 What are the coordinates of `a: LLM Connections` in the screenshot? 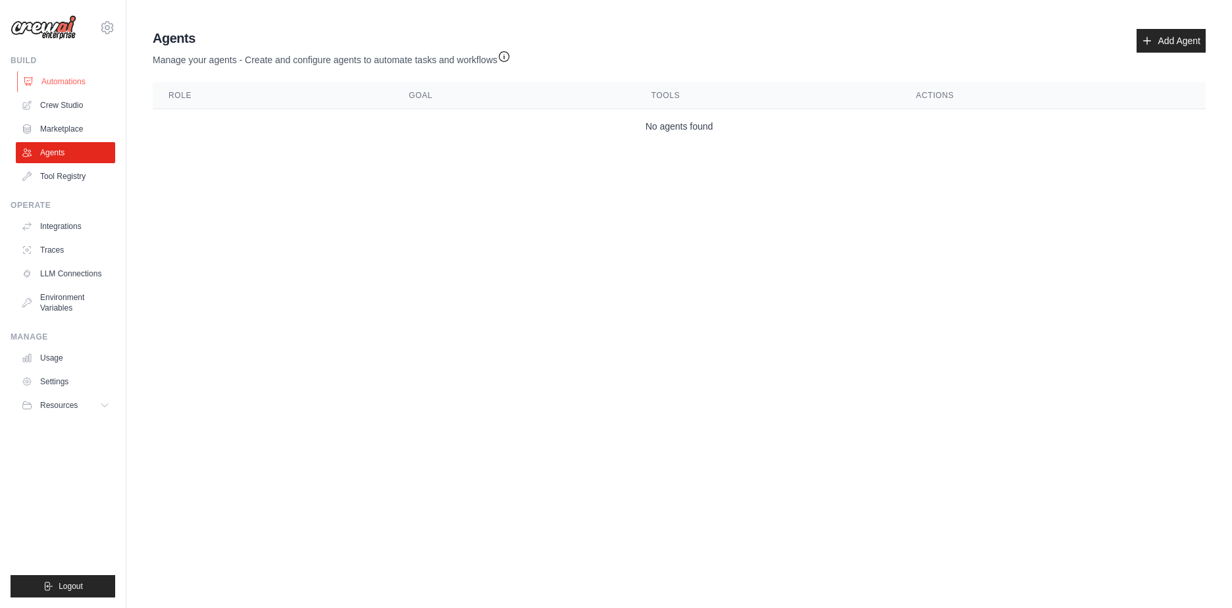 It's located at (65, 274).